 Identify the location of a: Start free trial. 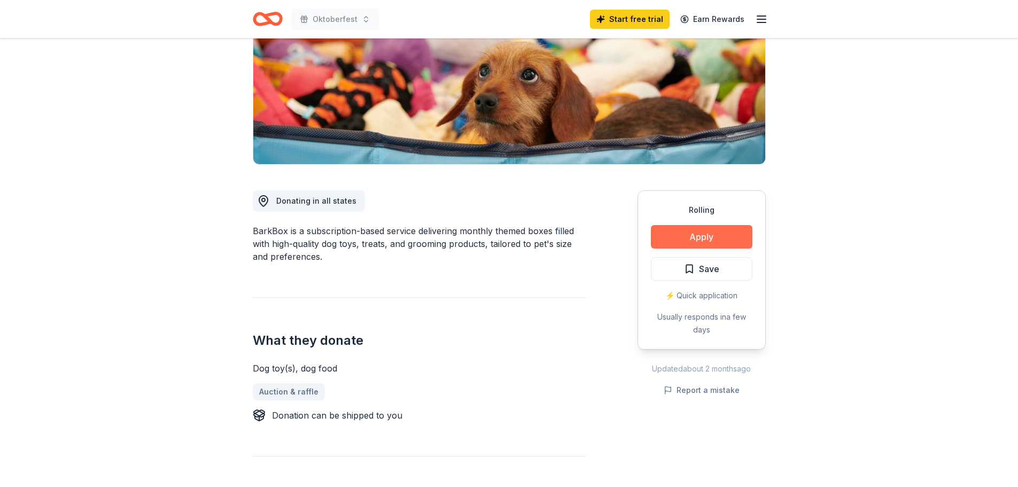
(629, 19).